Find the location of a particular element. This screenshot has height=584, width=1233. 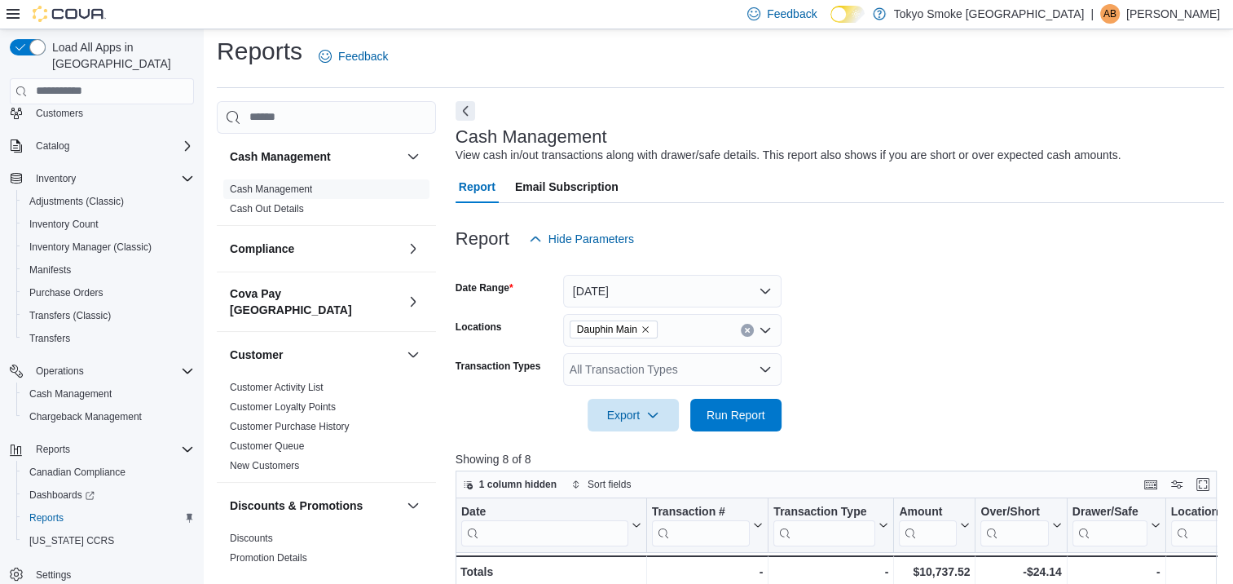

h3: Report is located at coordinates (483, 239).